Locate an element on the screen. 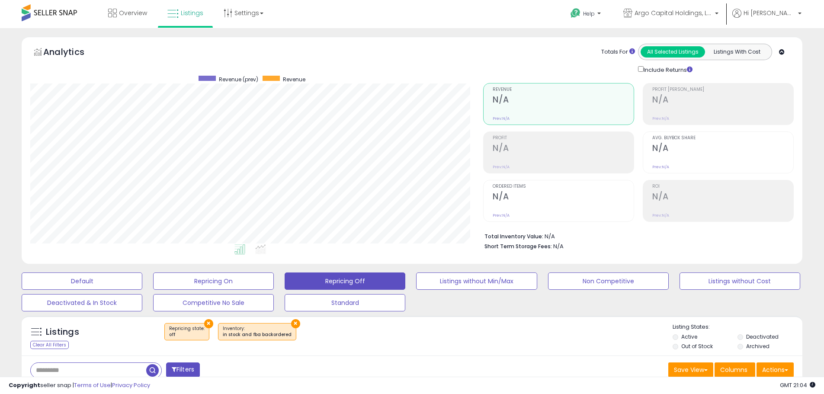 The height and width of the screenshot is (394, 824). label: Active is located at coordinates (689, 336).